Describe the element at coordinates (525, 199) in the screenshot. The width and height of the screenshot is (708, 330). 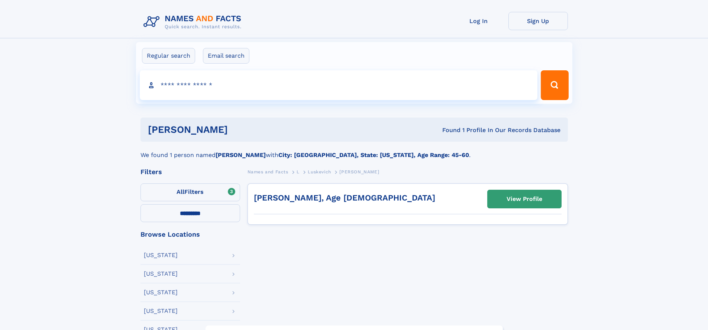
I see `a: View Profile` at that location.